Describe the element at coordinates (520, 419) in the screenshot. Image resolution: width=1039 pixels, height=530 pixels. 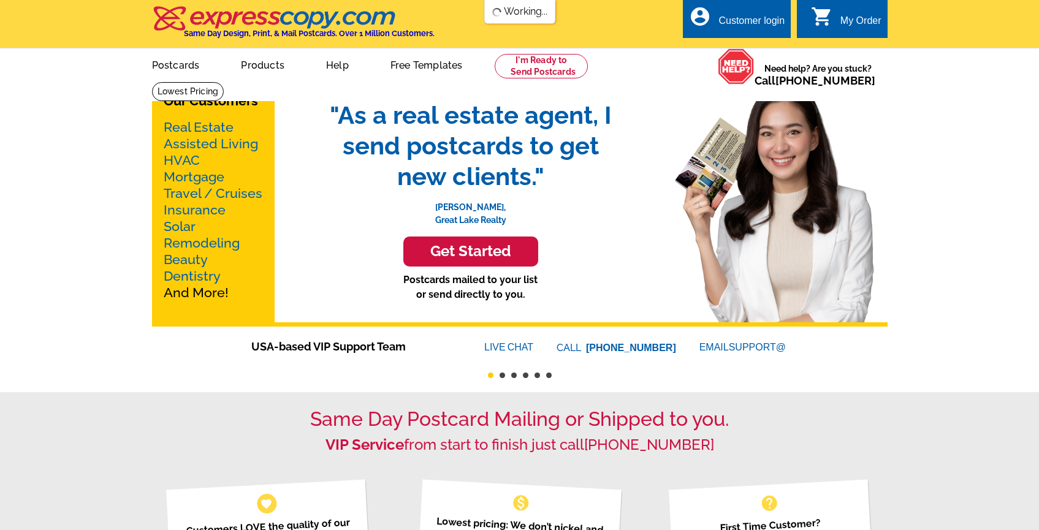
I see `h1: Same Day Postcard Mailing or Shipped to you.` at that location.